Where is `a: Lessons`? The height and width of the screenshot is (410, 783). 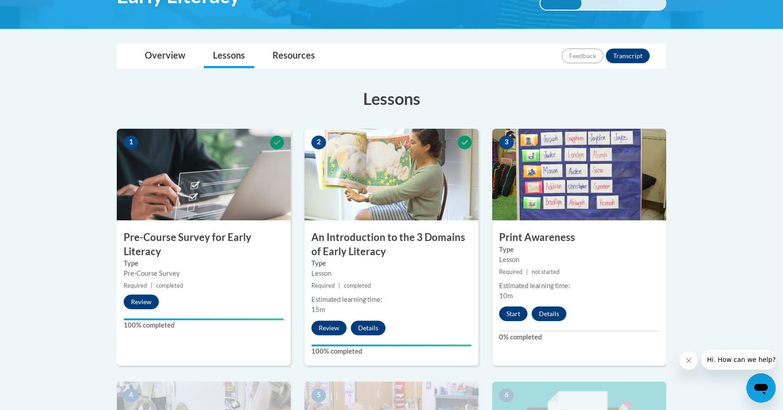 a: Lessons is located at coordinates (229, 56).